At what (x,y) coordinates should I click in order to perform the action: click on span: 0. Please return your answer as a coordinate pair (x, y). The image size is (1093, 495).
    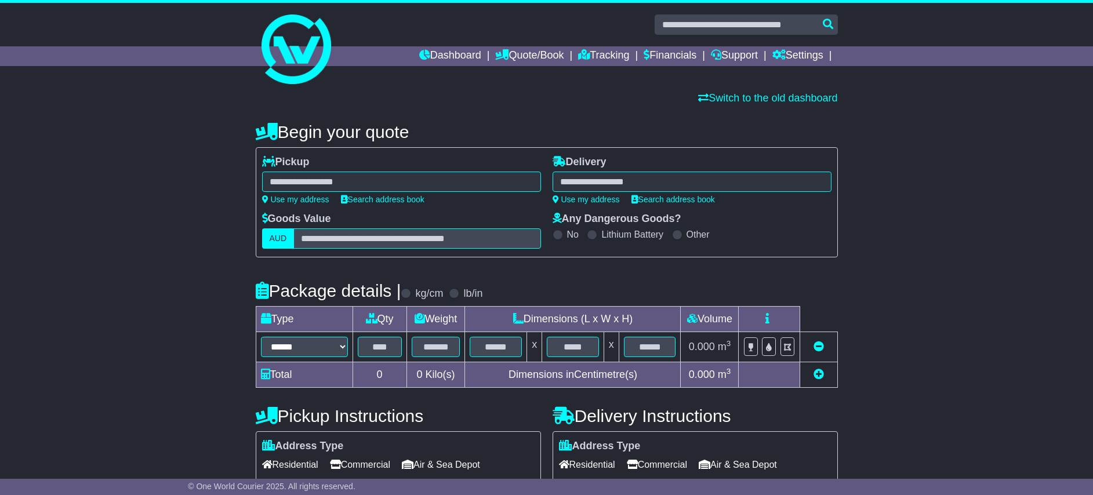
    Looking at the image, I should click on (419, 374).